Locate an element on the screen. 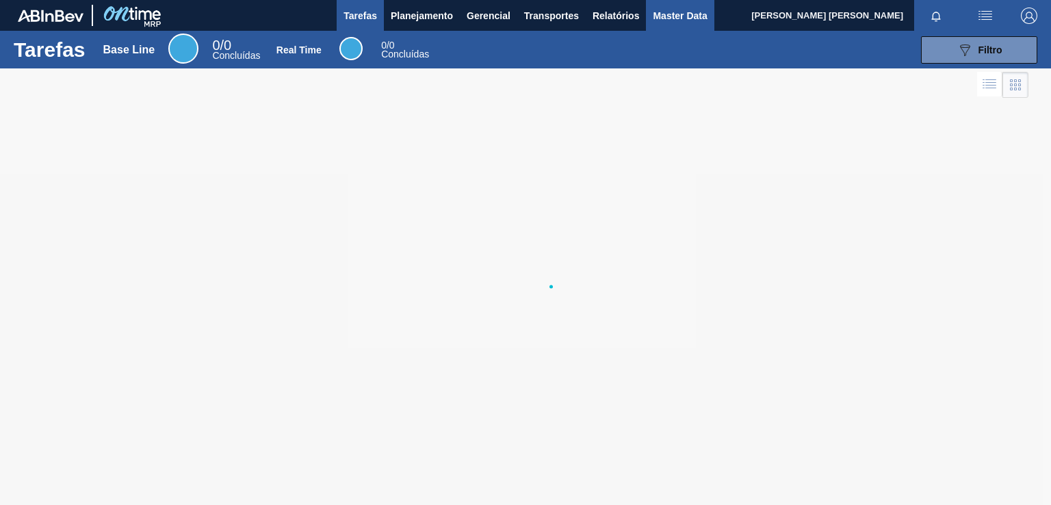 This screenshot has width=1051, height=505. button: Notificações is located at coordinates (936, 16).